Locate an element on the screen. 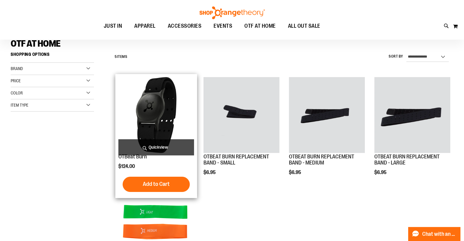 This screenshot has height=241, width=464. a: Quickview is located at coordinates (156, 147).